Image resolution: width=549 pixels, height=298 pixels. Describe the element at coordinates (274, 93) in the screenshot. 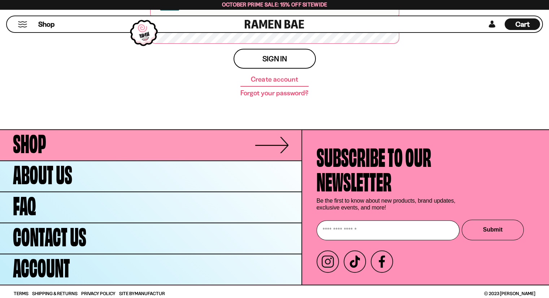

I see `a: Forgot your password?` at that location.